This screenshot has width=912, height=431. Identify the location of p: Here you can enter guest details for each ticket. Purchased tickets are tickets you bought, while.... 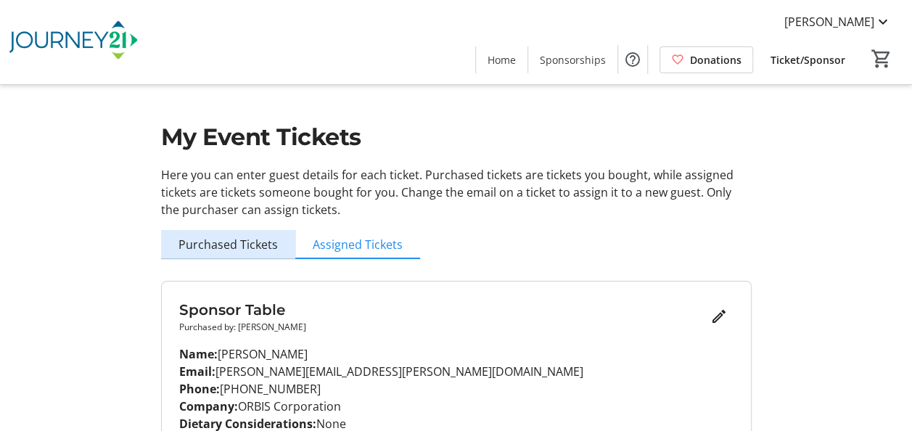
(457, 192).